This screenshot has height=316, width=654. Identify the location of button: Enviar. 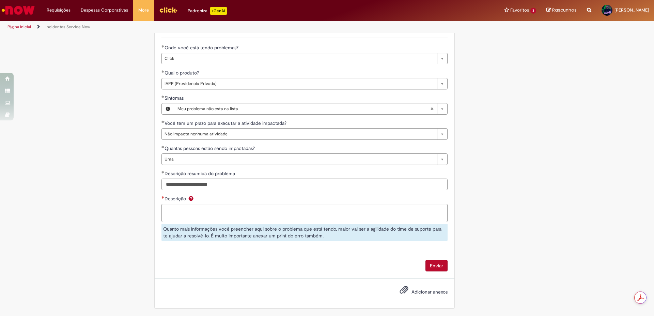
(436, 266).